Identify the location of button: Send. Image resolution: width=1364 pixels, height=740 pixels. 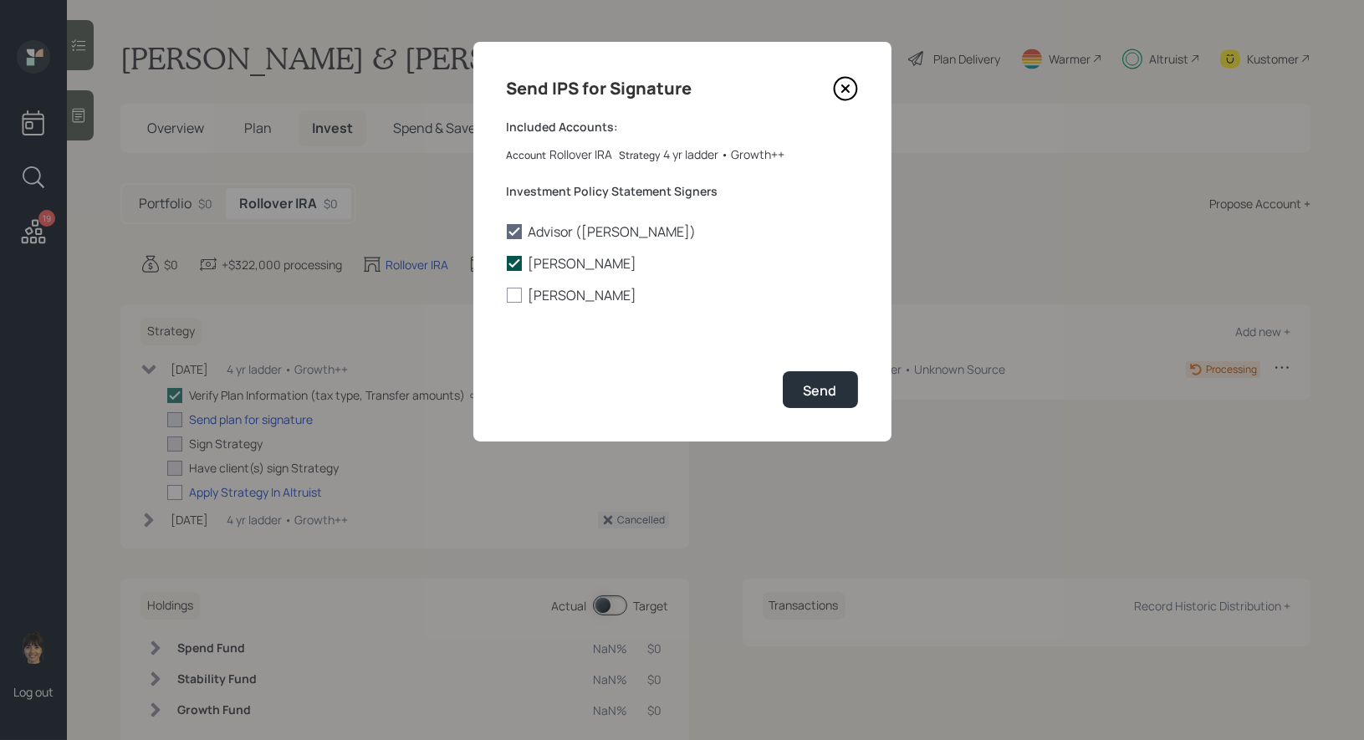
(820, 389).